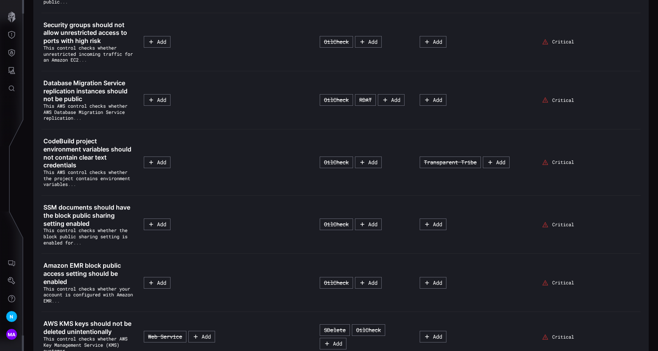  What do you see at coordinates (89, 328) in the screenshot?
I see `a: AWS KMS keys should not be deleted unintentionally` at bounding box center [89, 328].